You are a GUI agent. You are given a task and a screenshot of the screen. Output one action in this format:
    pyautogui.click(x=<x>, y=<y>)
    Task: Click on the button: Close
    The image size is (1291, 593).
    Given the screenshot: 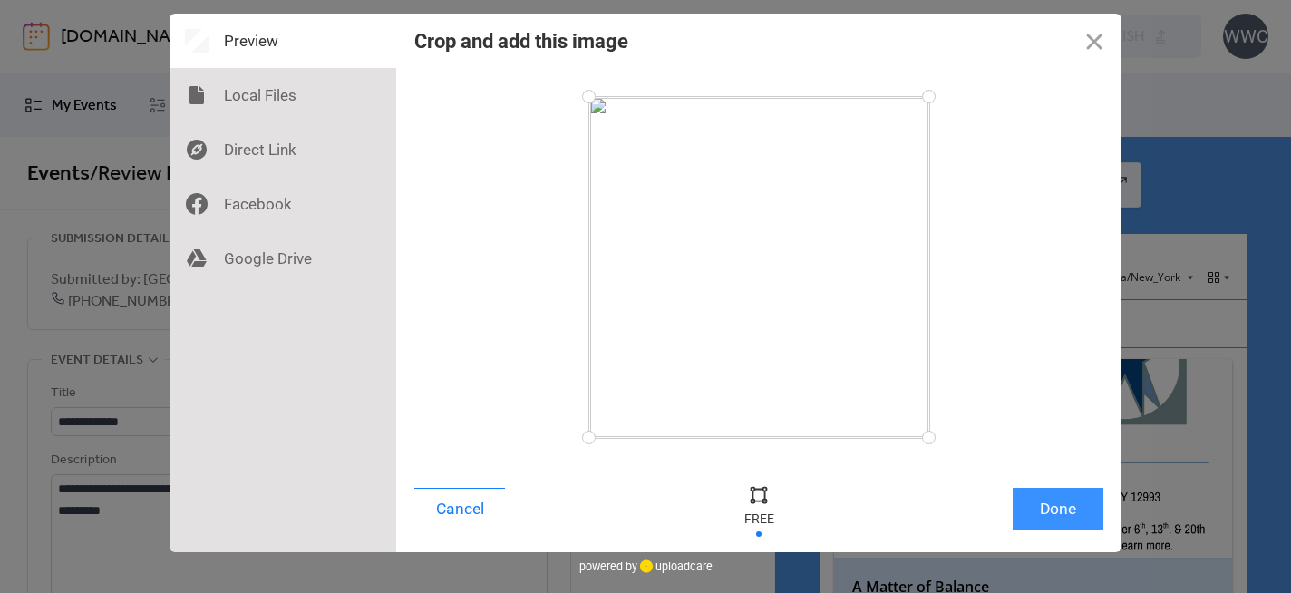 What is the action you would take?
    pyautogui.click(x=1094, y=41)
    